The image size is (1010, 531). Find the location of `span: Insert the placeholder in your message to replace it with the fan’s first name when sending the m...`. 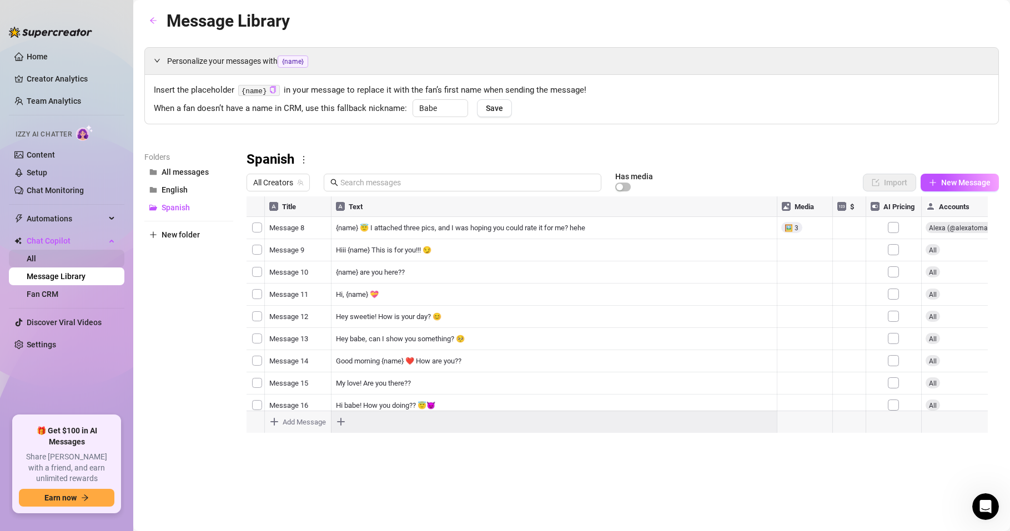

span: Insert the placeholder in your message to replace it with the fan’s first name when sending the m... is located at coordinates (571, 90).